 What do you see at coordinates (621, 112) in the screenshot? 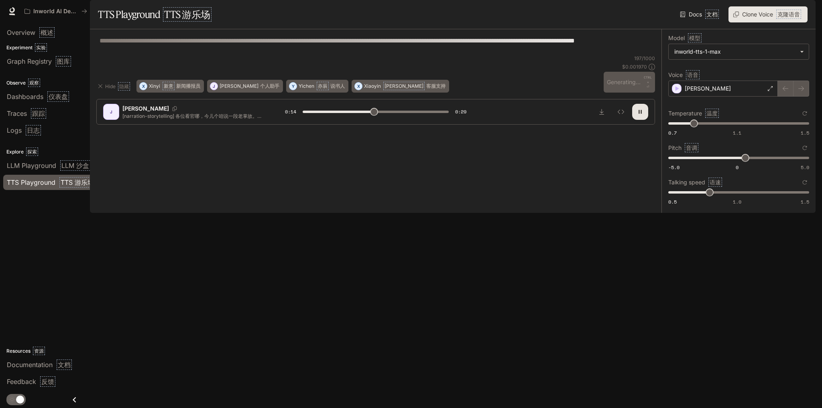
I see `button: Inspect` at bounding box center [621, 112].